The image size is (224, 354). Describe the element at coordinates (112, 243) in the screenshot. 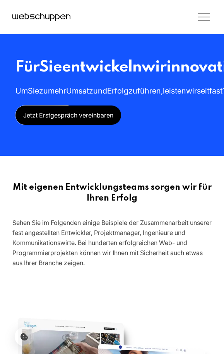

I see `div: Sehen Sie im Folgenden einige Beispiele der Zusammenarbeit unserer fest angestellten Entwickler, ...` at that location.